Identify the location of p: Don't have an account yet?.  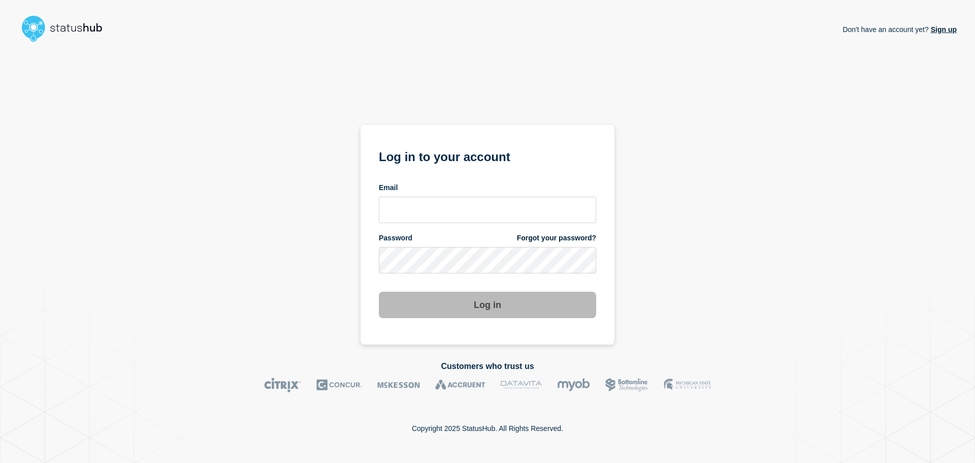
(899, 29).